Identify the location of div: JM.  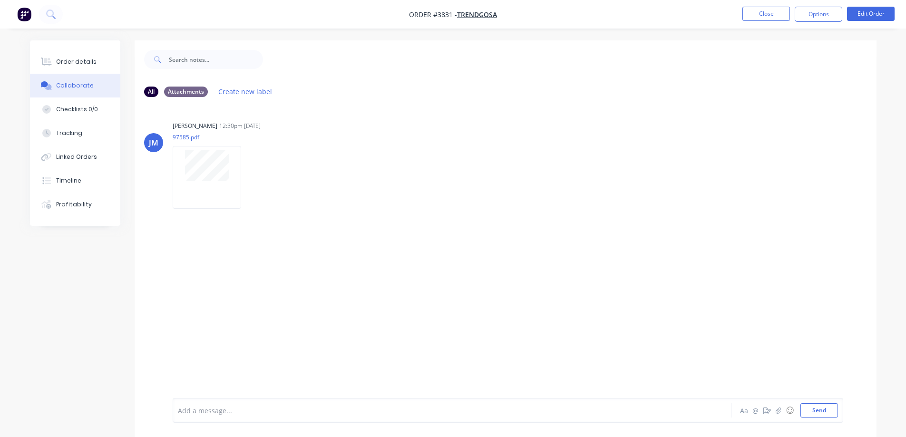
(154, 143).